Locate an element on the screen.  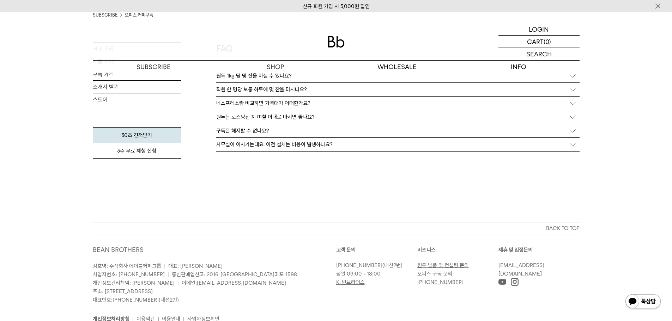
p: 비즈니스 is located at coordinates (458, 250).